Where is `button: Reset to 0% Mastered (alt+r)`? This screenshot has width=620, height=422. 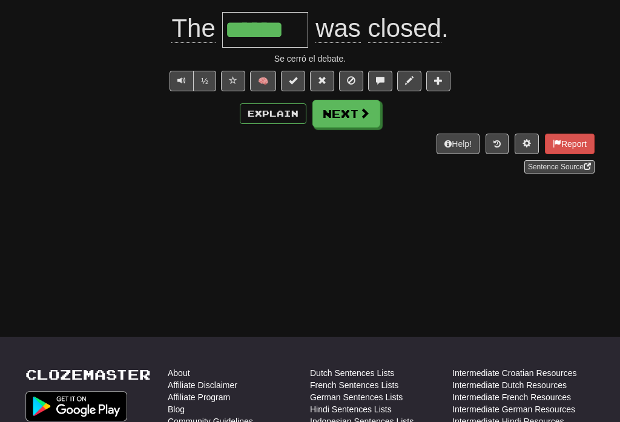 button: Reset to 0% Mastered (alt+r) is located at coordinates (322, 81).